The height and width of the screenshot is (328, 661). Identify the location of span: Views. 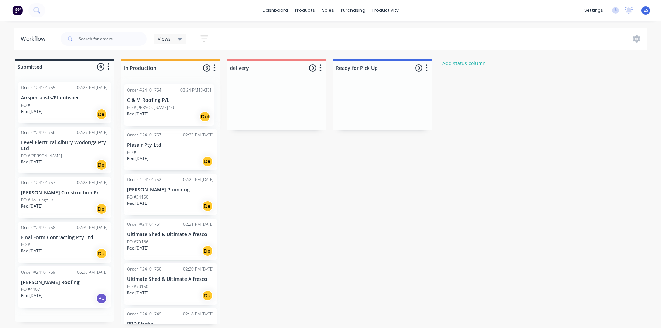
(164, 39).